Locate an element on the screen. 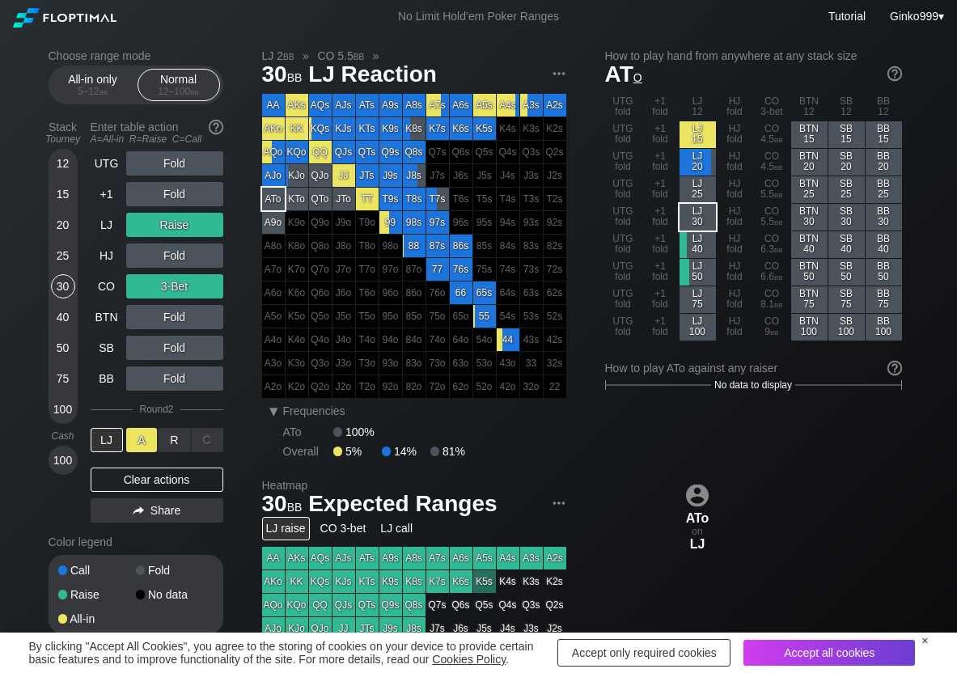 This screenshot has height=673, width=957. div: T9s is located at coordinates (391, 199).